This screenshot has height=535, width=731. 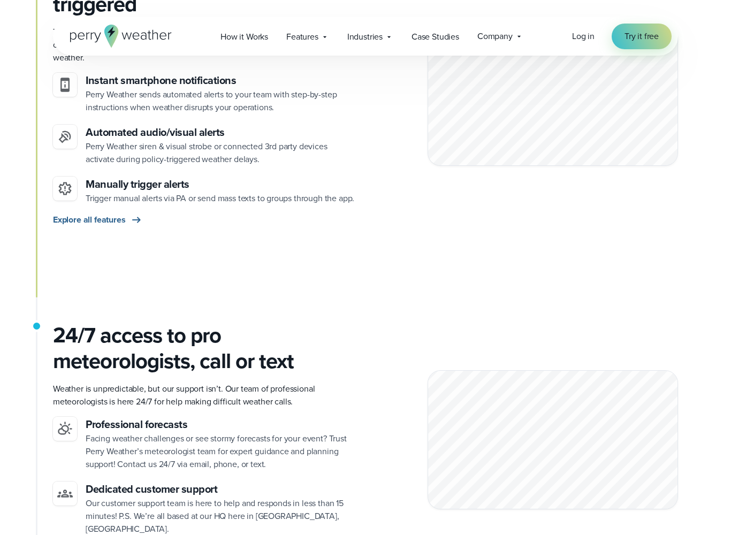 What do you see at coordinates (365, 37) in the screenshot?
I see `span: Industries` at bounding box center [365, 37].